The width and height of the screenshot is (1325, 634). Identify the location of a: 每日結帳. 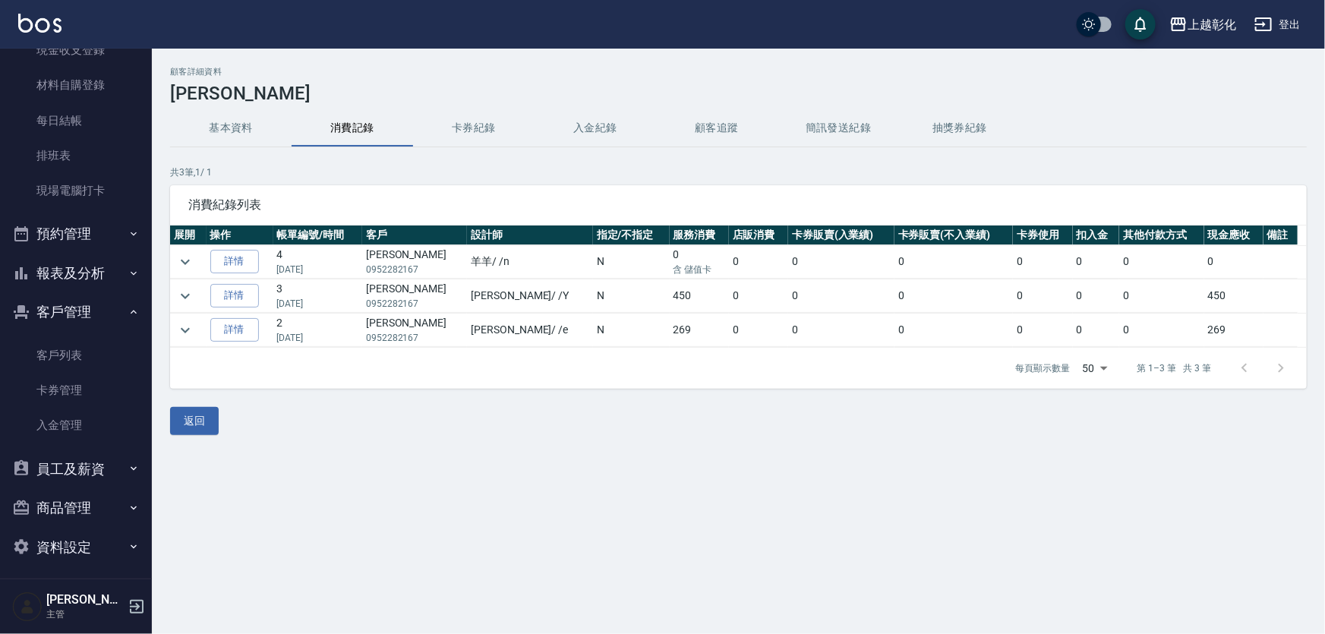
(76, 121).